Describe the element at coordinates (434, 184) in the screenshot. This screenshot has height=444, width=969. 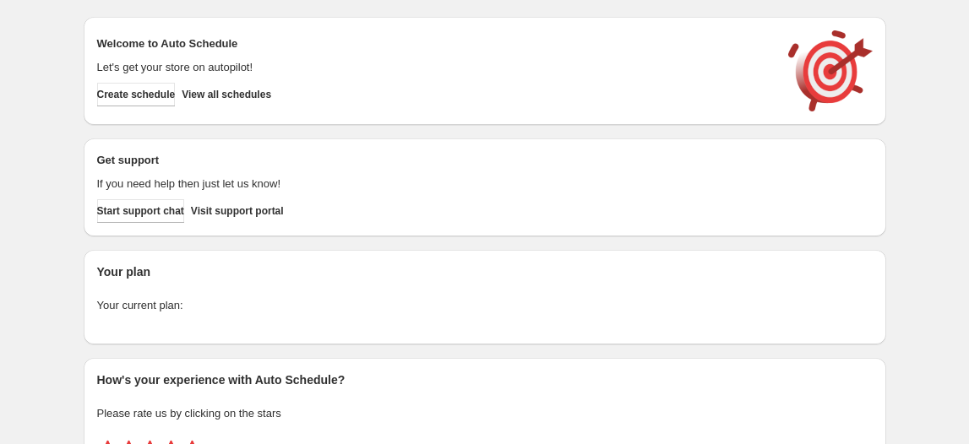
I see `p: If you need help then just let us know!` at that location.